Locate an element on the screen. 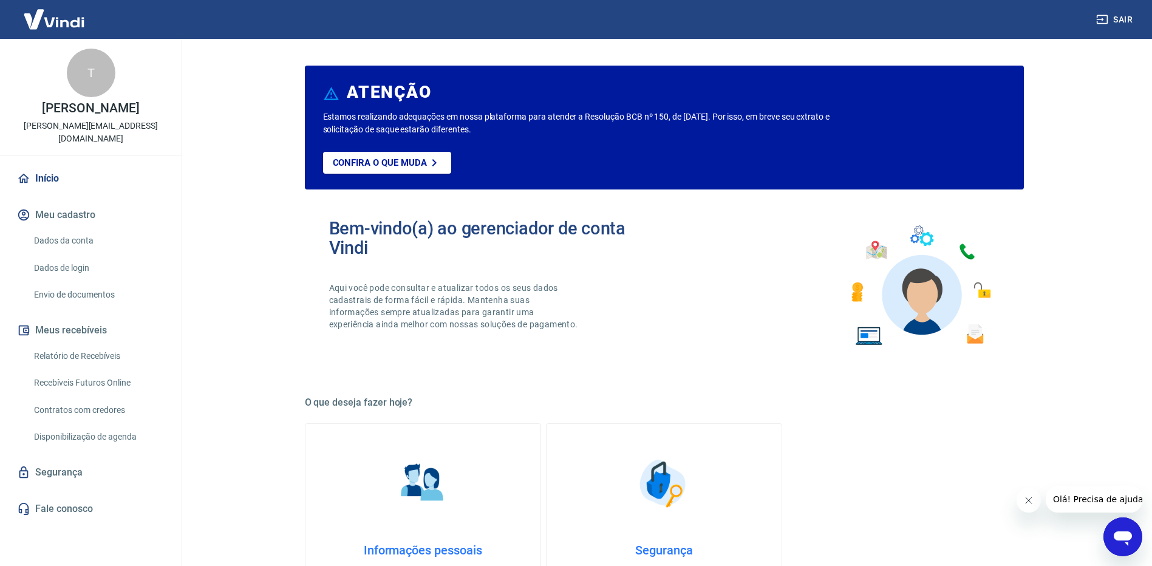 Image resolution: width=1152 pixels, height=566 pixels. a: Contratos com credores is located at coordinates (98, 410).